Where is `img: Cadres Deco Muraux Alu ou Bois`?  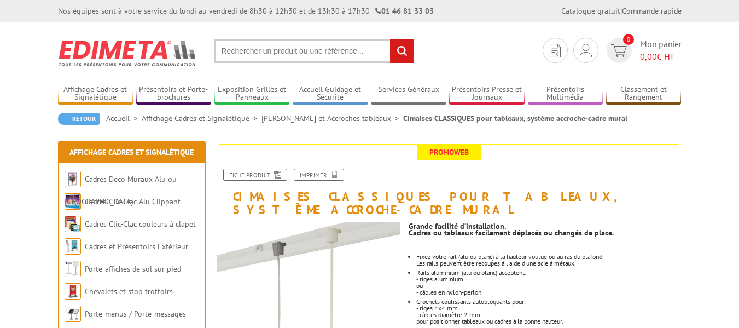 img: Cadres Deco Muraux Alu ou Bois is located at coordinates (73, 179).